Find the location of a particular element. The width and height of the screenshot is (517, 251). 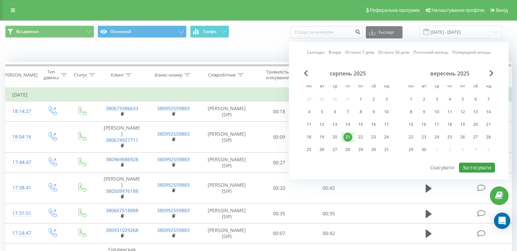

div: пт 5 вер 2025 р. is located at coordinates (462, 99).